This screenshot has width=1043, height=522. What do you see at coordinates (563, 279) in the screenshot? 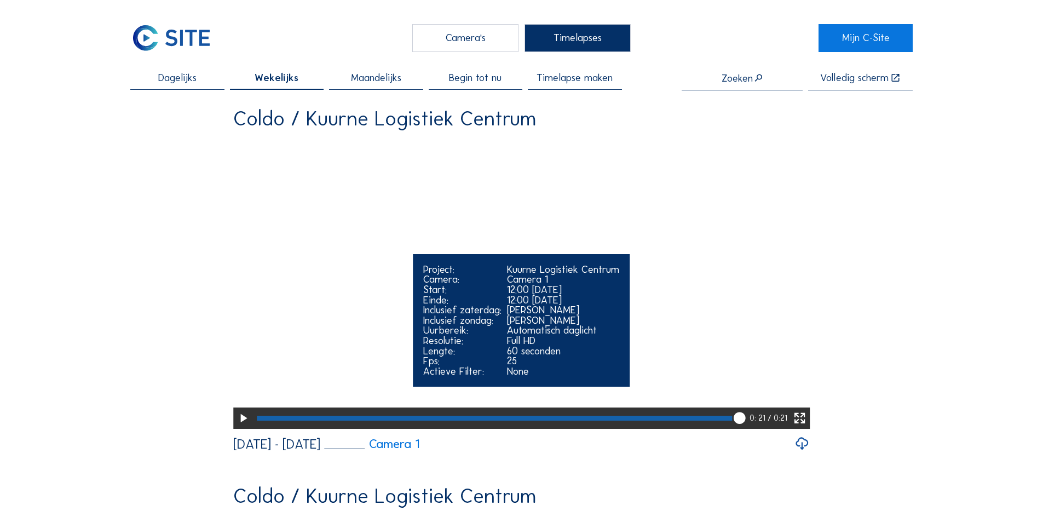
I see `div: Camera 1` at bounding box center [563, 279].